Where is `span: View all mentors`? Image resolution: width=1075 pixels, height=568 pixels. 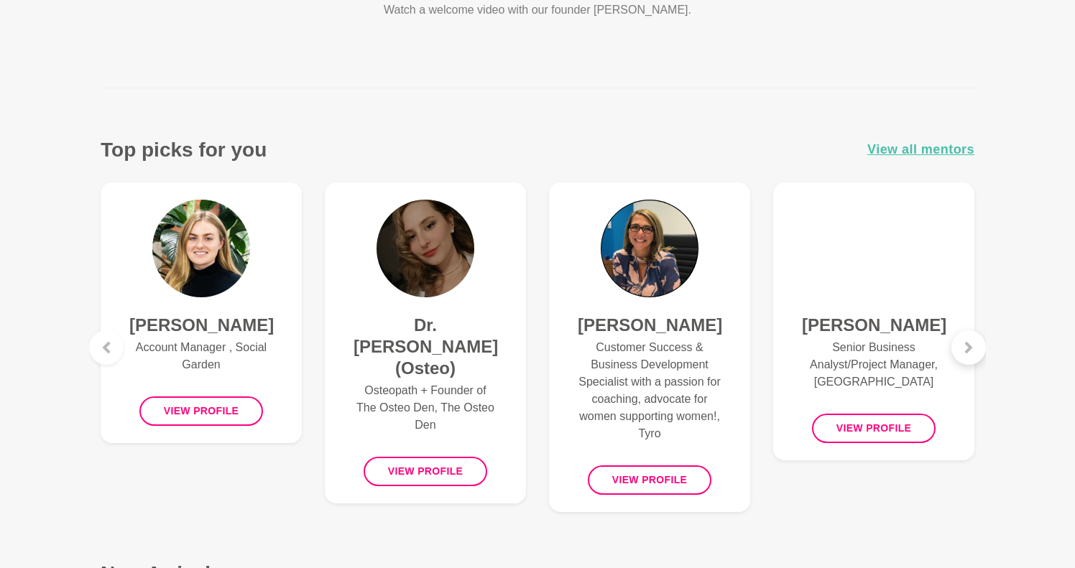
span: View all mentors is located at coordinates (921, 149).